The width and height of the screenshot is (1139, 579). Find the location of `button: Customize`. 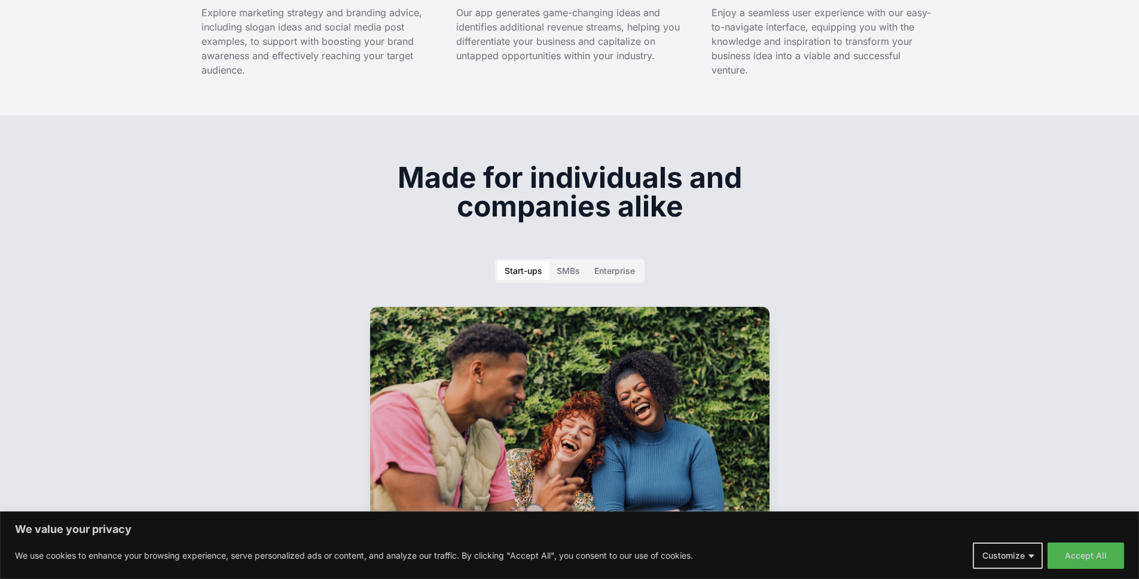

button: Customize is located at coordinates (1008, 556).